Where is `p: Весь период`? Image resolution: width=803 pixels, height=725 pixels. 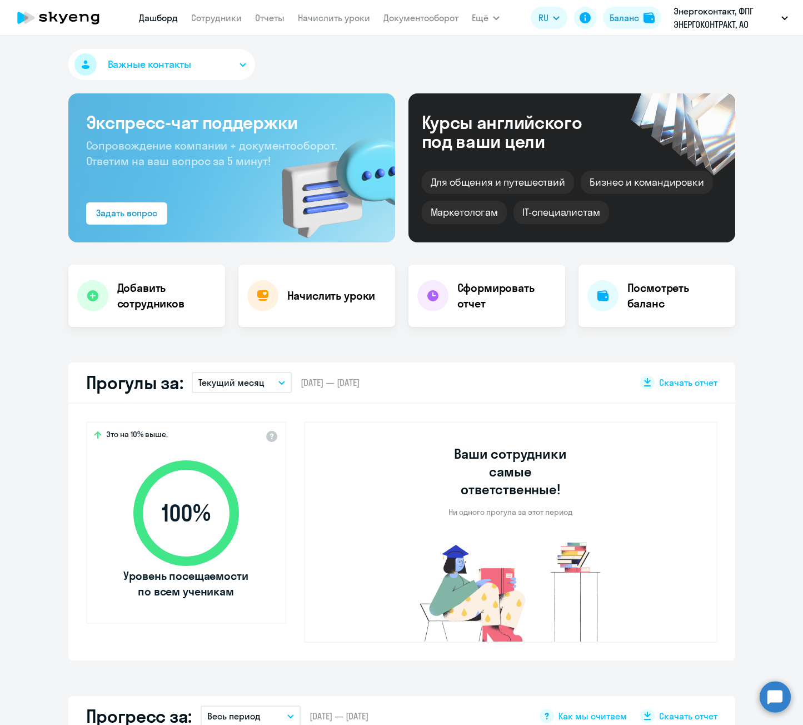
p: Весь период is located at coordinates (234, 716).